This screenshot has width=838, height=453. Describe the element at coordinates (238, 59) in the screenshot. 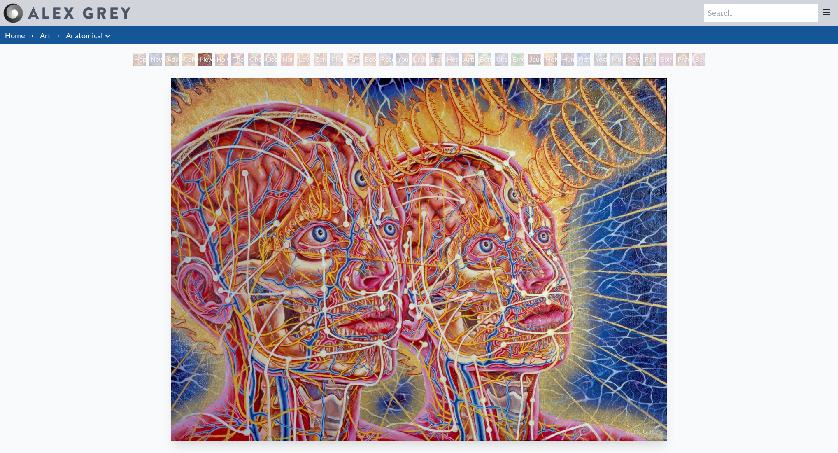

I see `div: The Kiss` at that location.